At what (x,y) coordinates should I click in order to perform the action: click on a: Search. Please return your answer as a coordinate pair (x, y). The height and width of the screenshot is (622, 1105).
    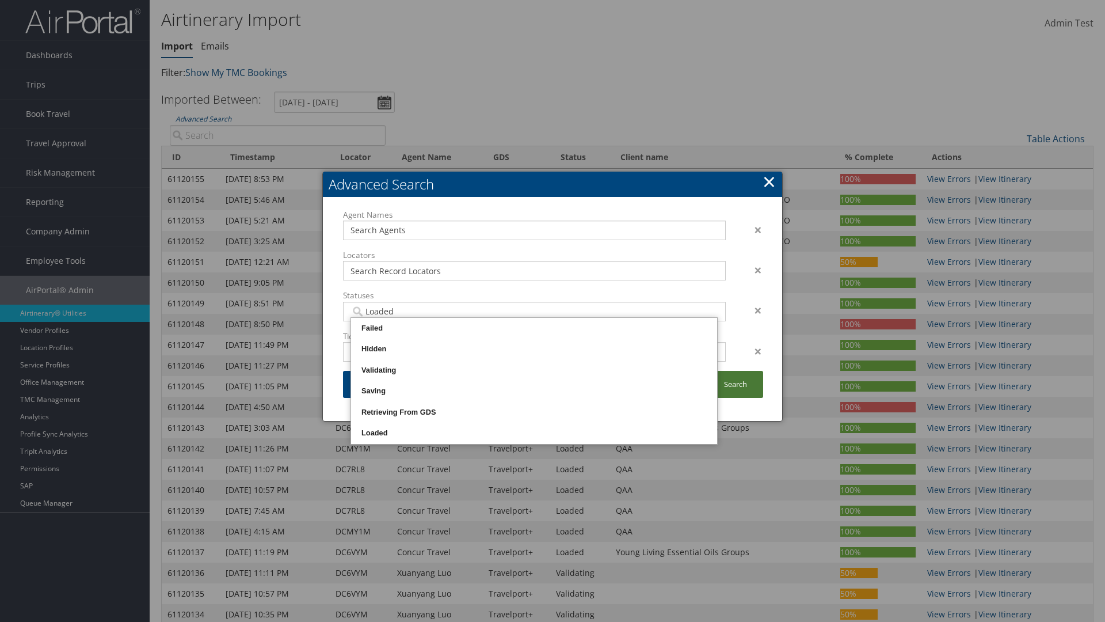
    Looking at the image, I should click on (735, 384).